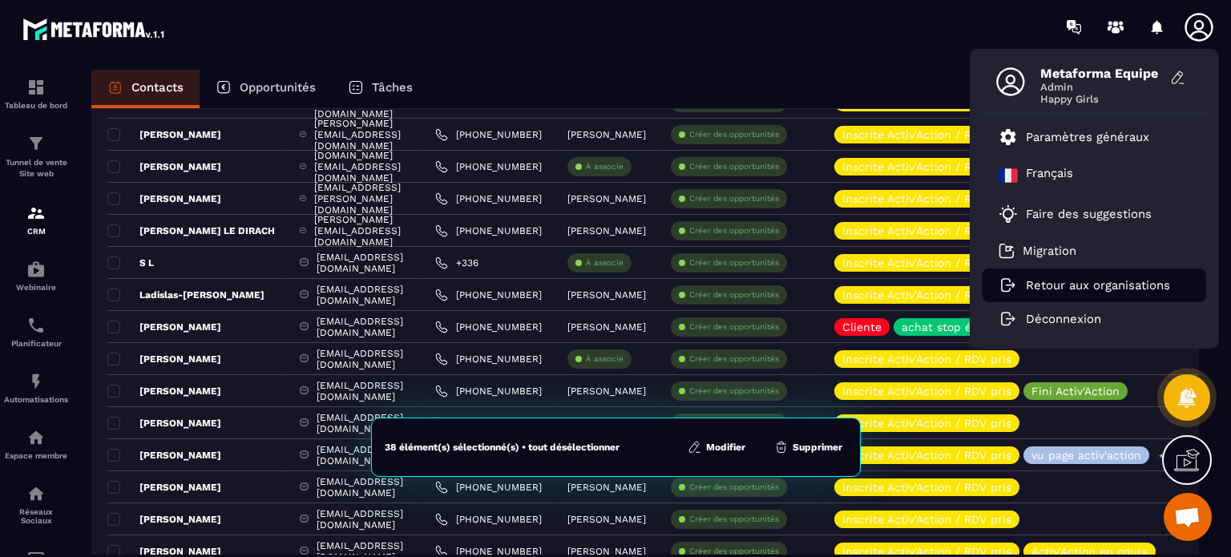  What do you see at coordinates (1049, 175) in the screenshot?
I see `p: Français` at bounding box center [1049, 175].